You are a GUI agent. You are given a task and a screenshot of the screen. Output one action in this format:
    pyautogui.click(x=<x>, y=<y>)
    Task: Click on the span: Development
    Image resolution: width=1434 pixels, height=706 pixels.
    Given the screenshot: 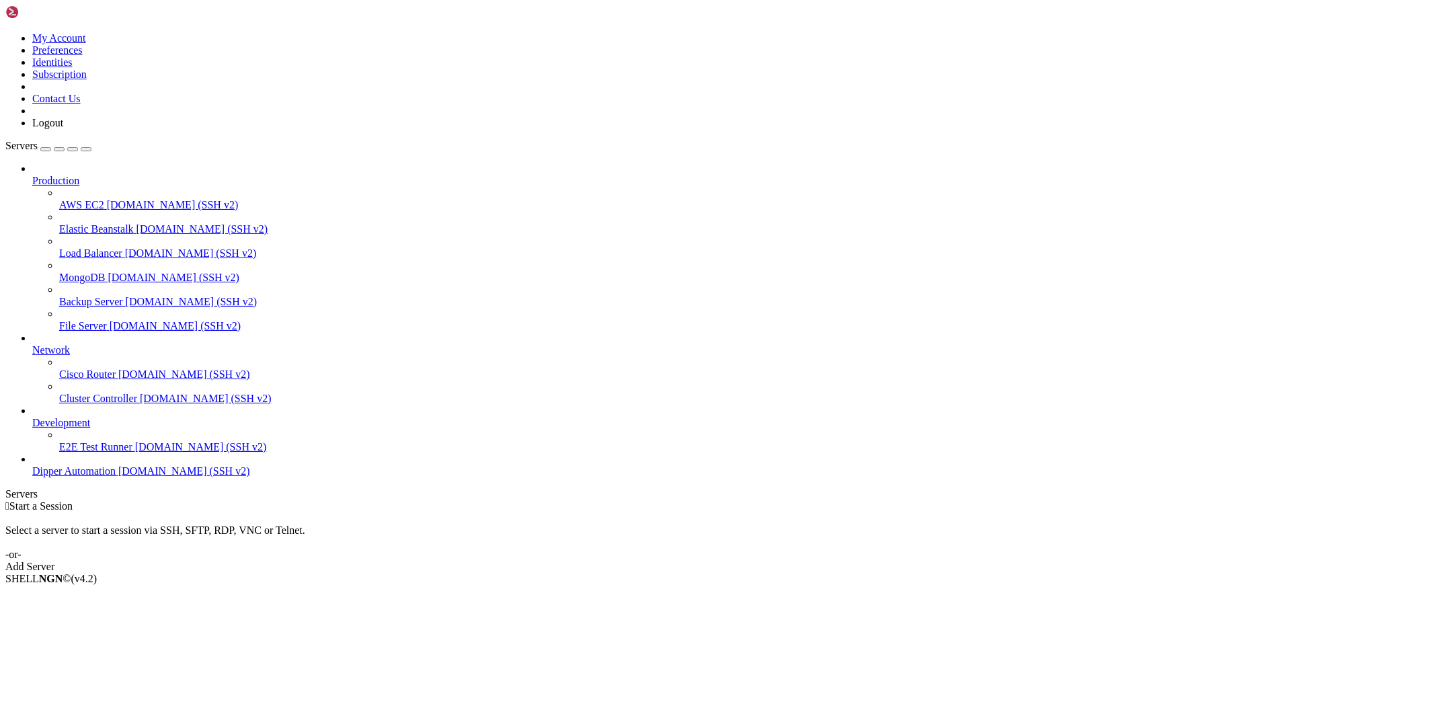 What is the action you would take?
    pyautogui.click(x=61, y=422)
    